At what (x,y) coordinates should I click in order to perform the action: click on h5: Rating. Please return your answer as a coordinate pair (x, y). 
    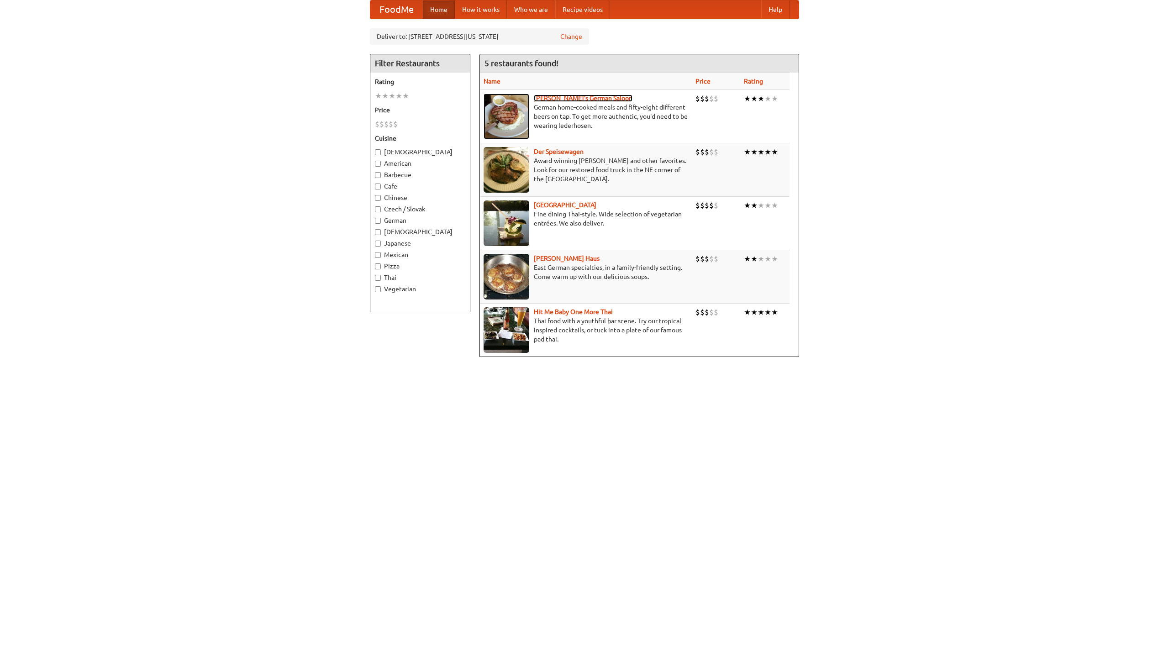
    Looking at the image, I should click on (420, 82).